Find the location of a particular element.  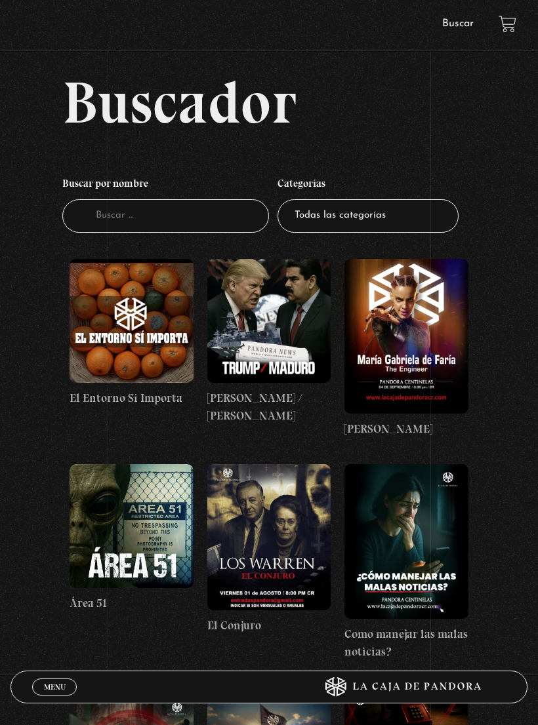

h4: El Entorno Sí Importa is located at coordinates (131, 398).